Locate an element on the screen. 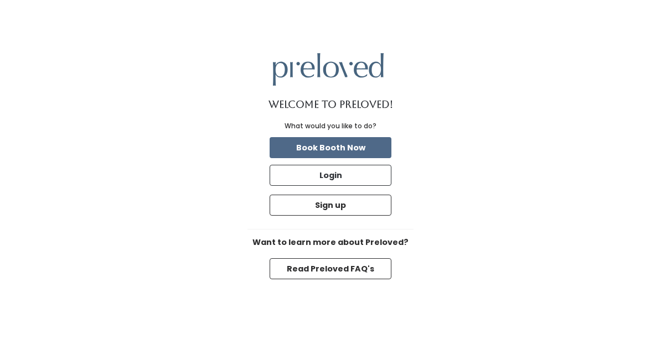 This screenshot has height=350, width=661. img: preloved logo is located at coordinates (328, 69).